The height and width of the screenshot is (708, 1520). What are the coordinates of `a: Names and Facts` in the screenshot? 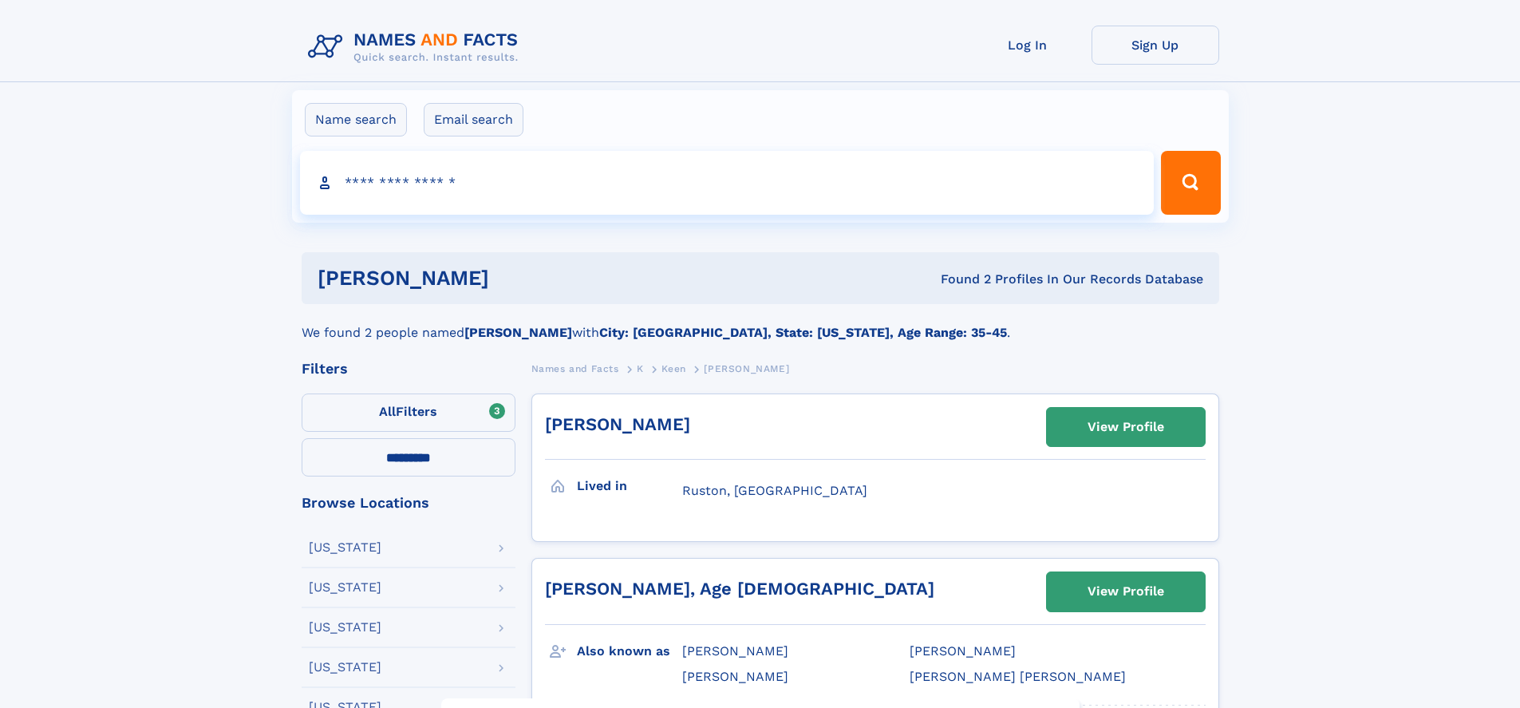 It's located at (575, 368).